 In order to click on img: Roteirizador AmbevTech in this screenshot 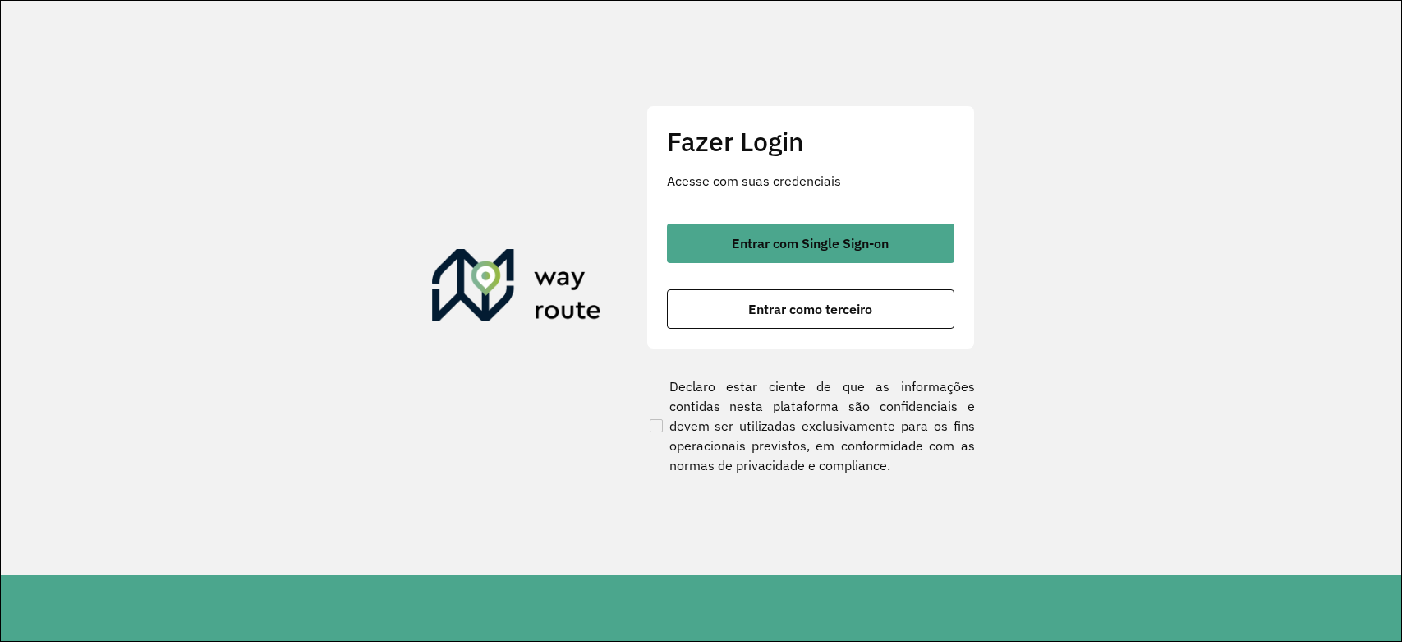, I will do `click(517, 288)`.